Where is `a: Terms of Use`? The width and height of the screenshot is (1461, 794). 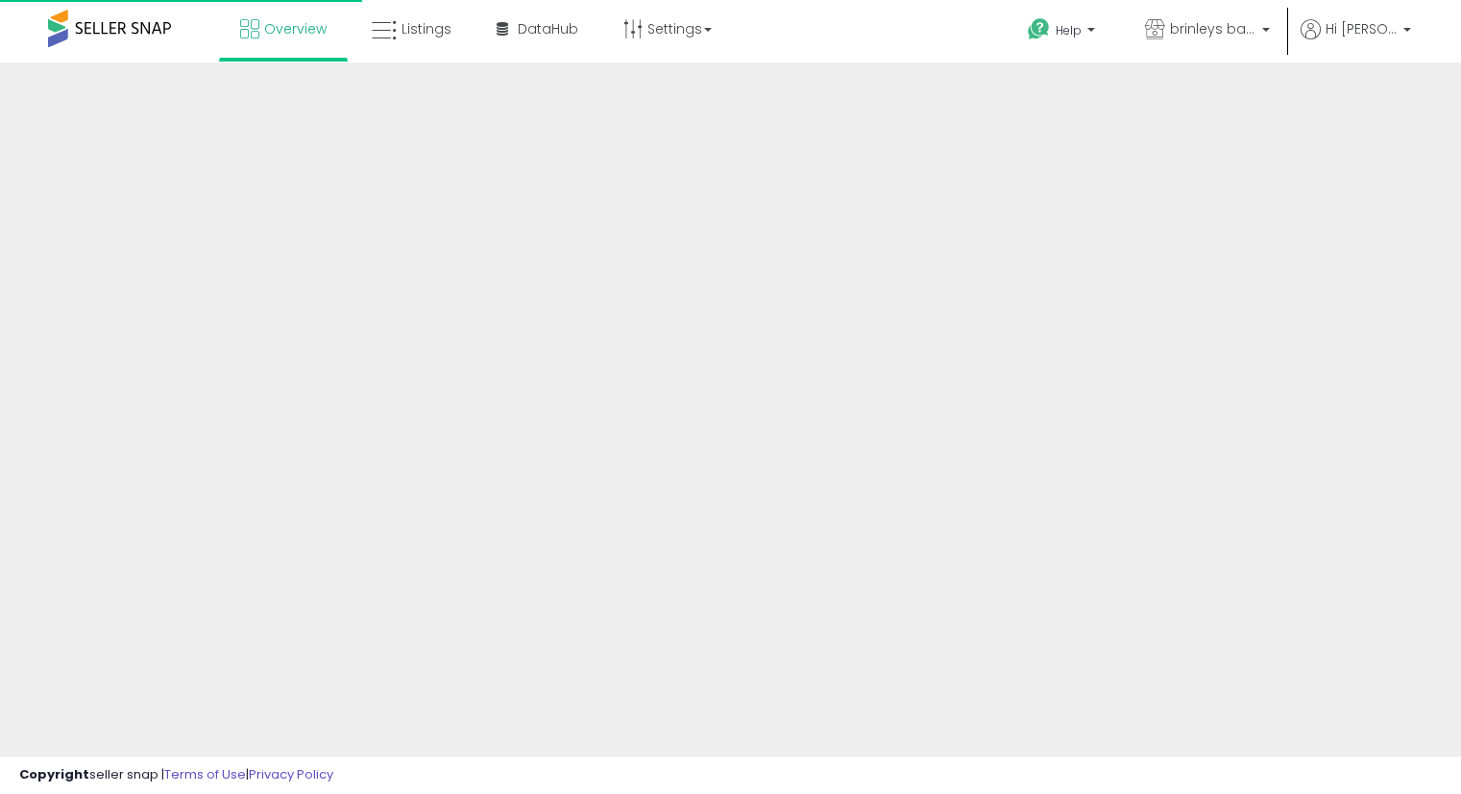
a: Terms of Use is located at coordinates (205, 773).